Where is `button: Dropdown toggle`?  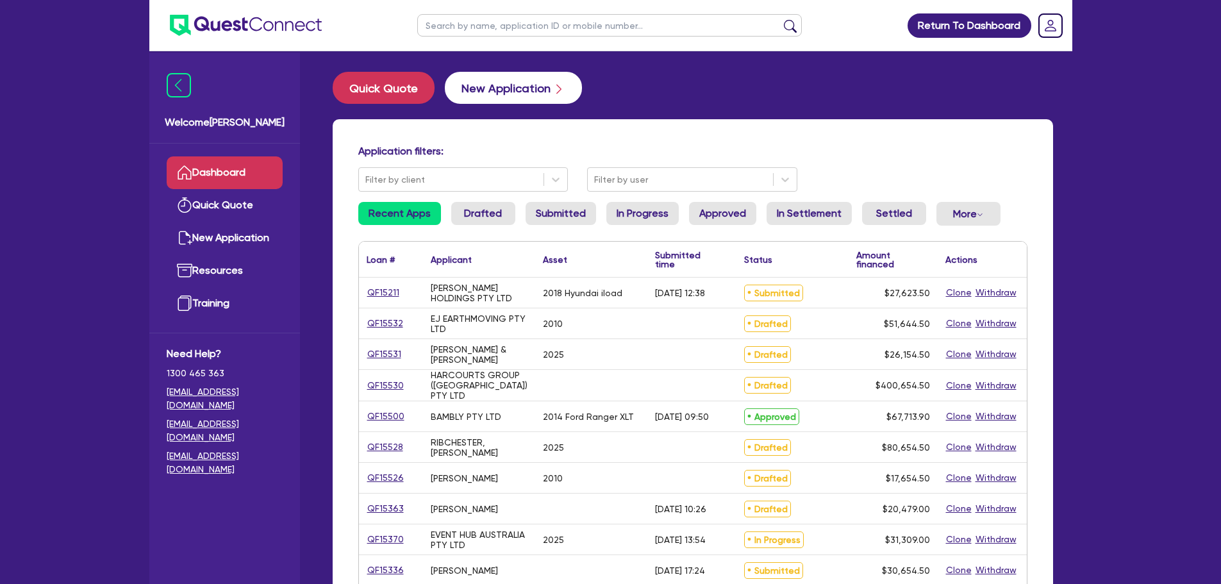 button: Dropdown toggle is located at coordinates (969, 213).